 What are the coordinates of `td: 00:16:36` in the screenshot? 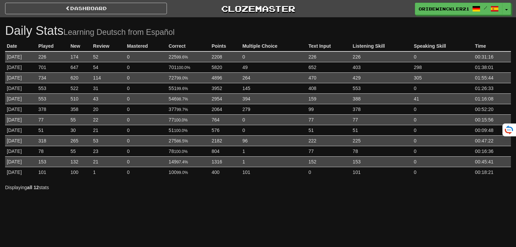 It's located at (492, 151).